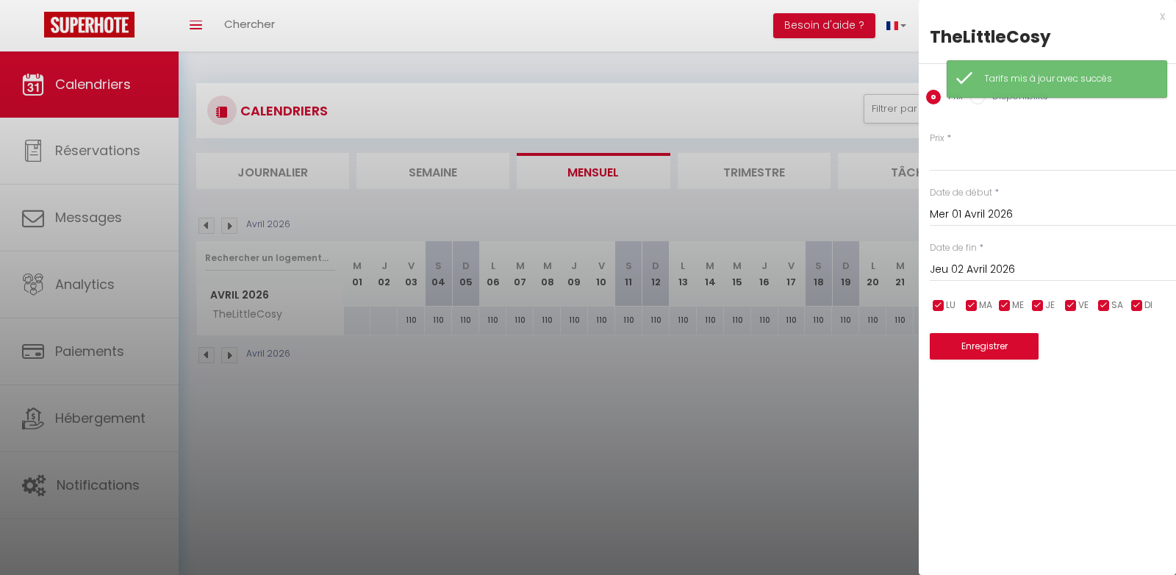 This screenshot has height=575, width=1176. I want to click on span: MA, so click(986, 305).